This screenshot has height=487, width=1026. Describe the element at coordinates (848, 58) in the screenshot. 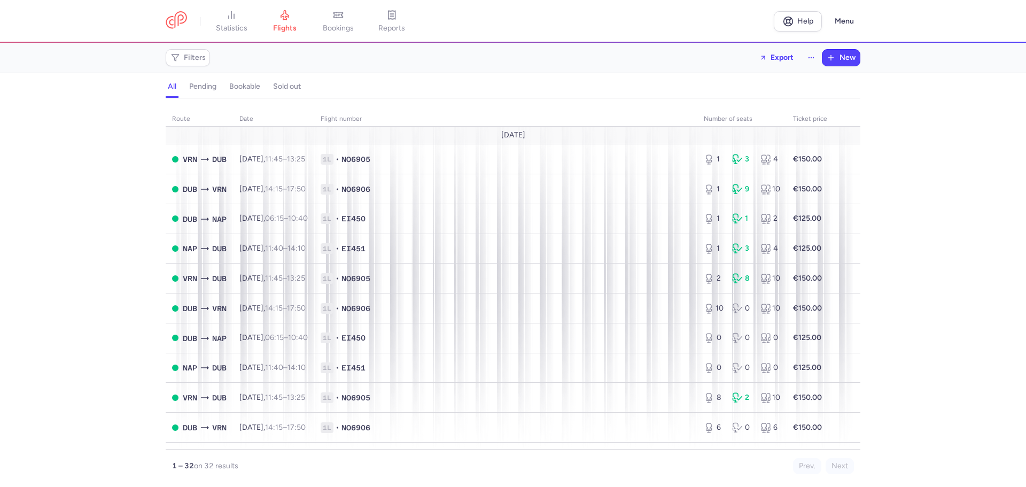

I see `span: New` at that location.